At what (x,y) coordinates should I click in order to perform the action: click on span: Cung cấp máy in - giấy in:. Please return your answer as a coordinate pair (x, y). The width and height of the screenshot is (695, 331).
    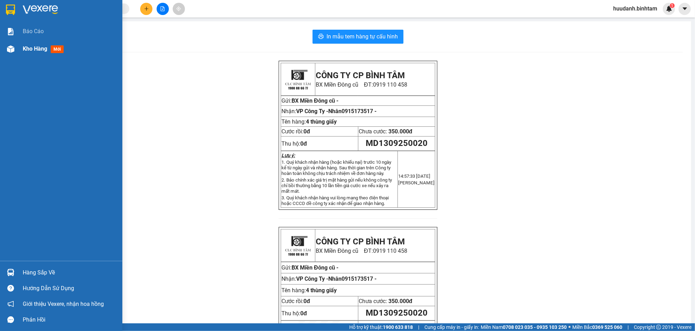
    Looking at the image, I should click on (452, 328).